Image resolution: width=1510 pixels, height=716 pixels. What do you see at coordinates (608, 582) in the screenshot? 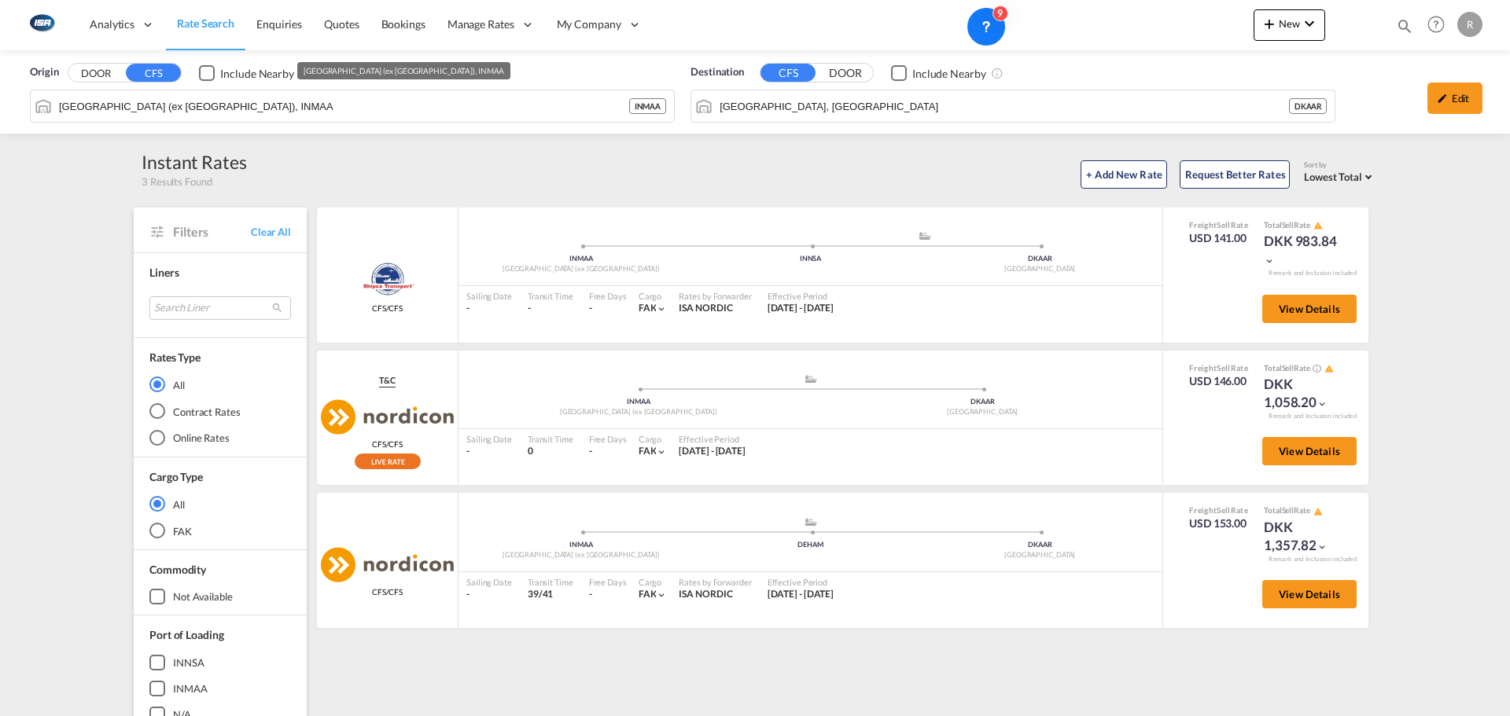
I see `div: Free Days` at bounding box center [608, 582].